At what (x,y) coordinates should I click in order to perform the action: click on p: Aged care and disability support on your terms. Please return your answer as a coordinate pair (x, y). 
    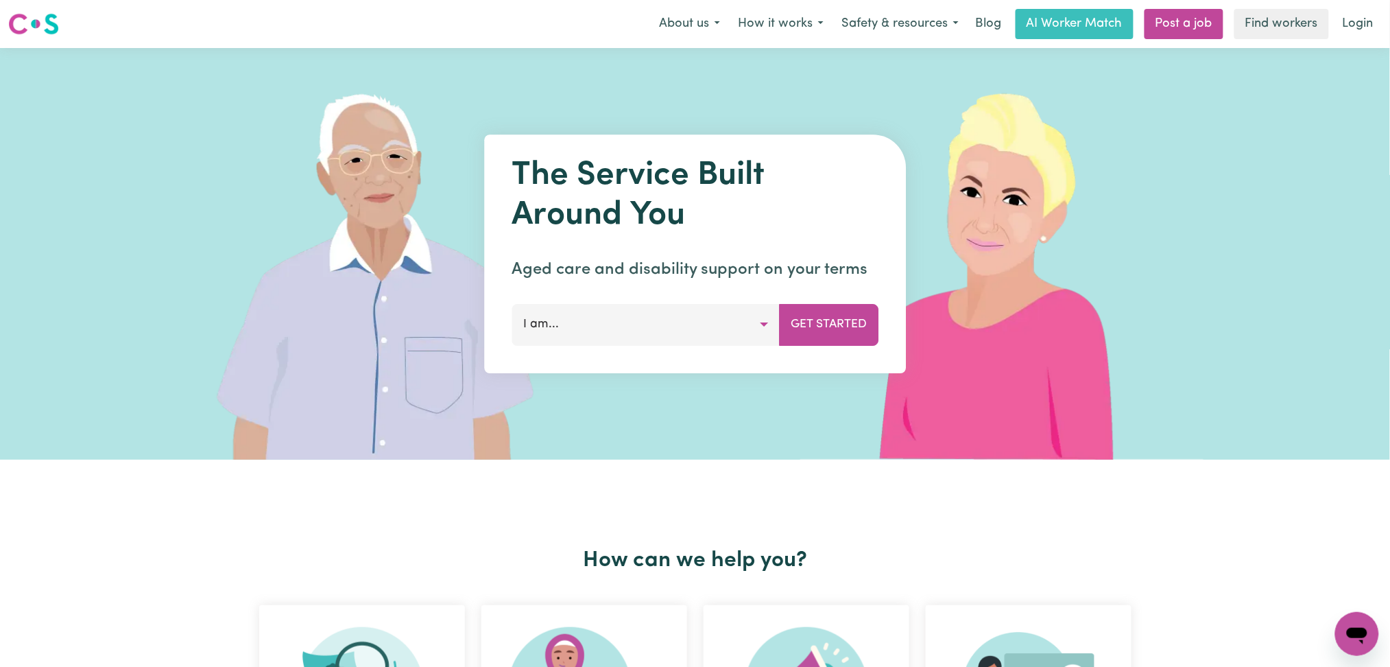
    Looking at the image, I should click on (695, 270).